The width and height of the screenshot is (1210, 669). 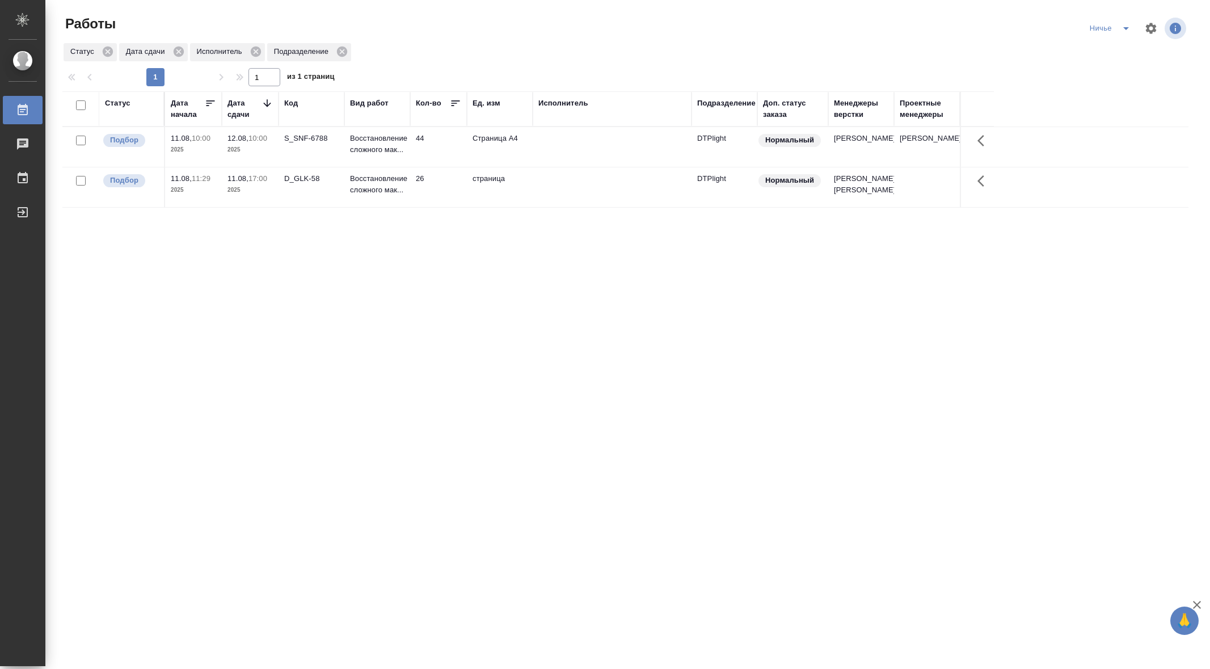 What do you see at coordinates (439, 147) in the screenshot?
I see `td: 44` at bounding box center [439, 147].